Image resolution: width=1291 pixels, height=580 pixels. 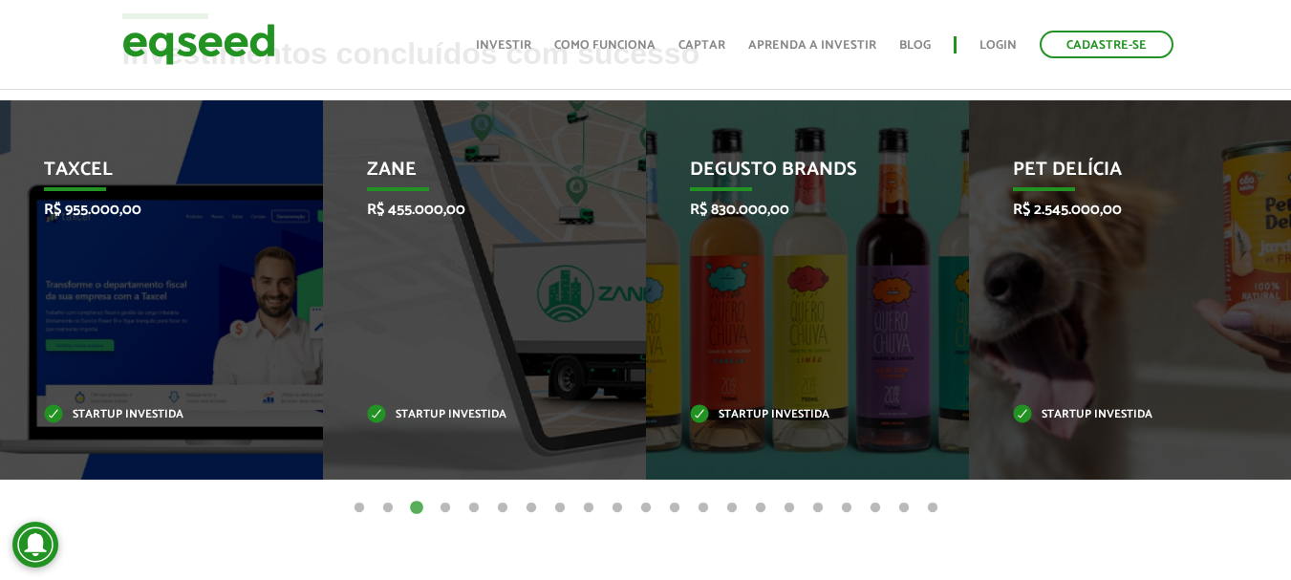 What do you see at coordinates (761, 508) in the screenshot?
I see `button: 15 of 21` at bounding box center [761, 508].